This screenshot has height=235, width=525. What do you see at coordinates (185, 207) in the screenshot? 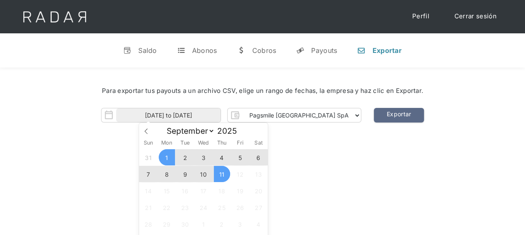
I see `span: September 23, 2025` at bounding box center [185, 207].